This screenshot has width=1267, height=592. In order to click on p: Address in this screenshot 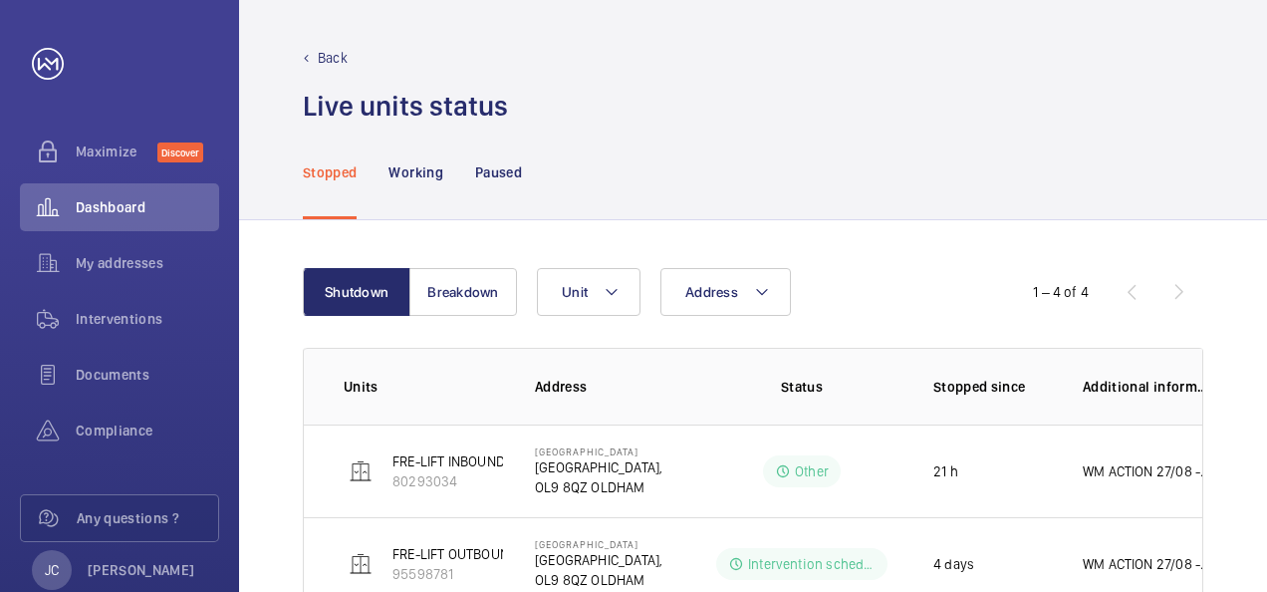, I will do `click(619, 387)`.